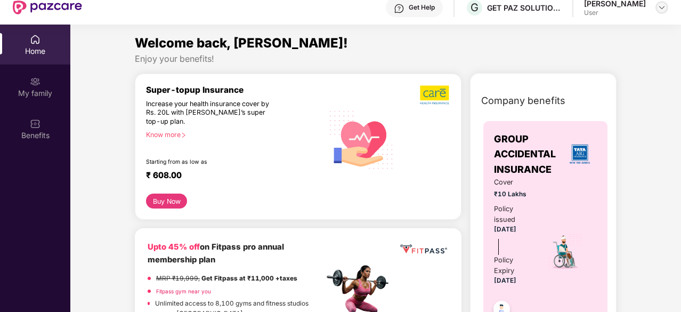  What do you see at coordinates (375, 59) in the screenshot?
I see `div: Enjoy your benefits!` at bounding box center [375, 59].